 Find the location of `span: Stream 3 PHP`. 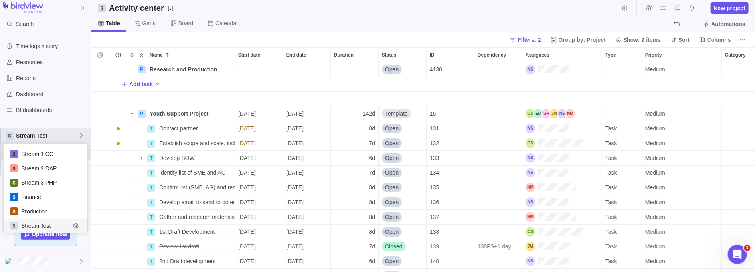

span: Stream 3 PHP is located at coordinates (51, 183).